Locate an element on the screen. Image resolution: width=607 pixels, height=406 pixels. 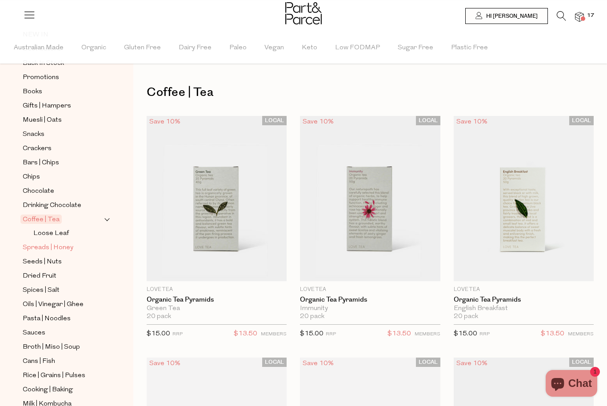
a: Seeds | Nuts is located at coordinates (63, 262).